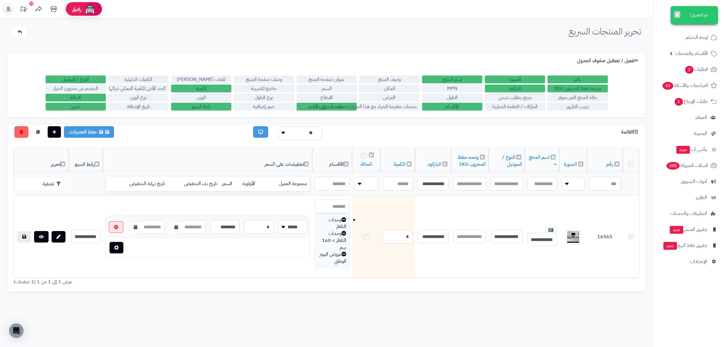 The height and width of the screenshot is (347, 724). I want to click on a: النوع / الموديل, so click(512, 161).